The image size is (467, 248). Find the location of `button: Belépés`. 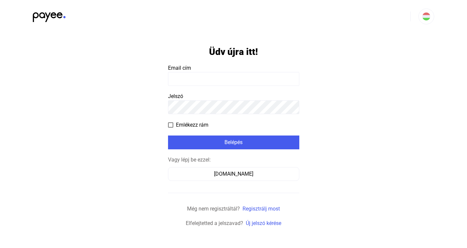

button: Belépés is located at coordinates (234, 142).